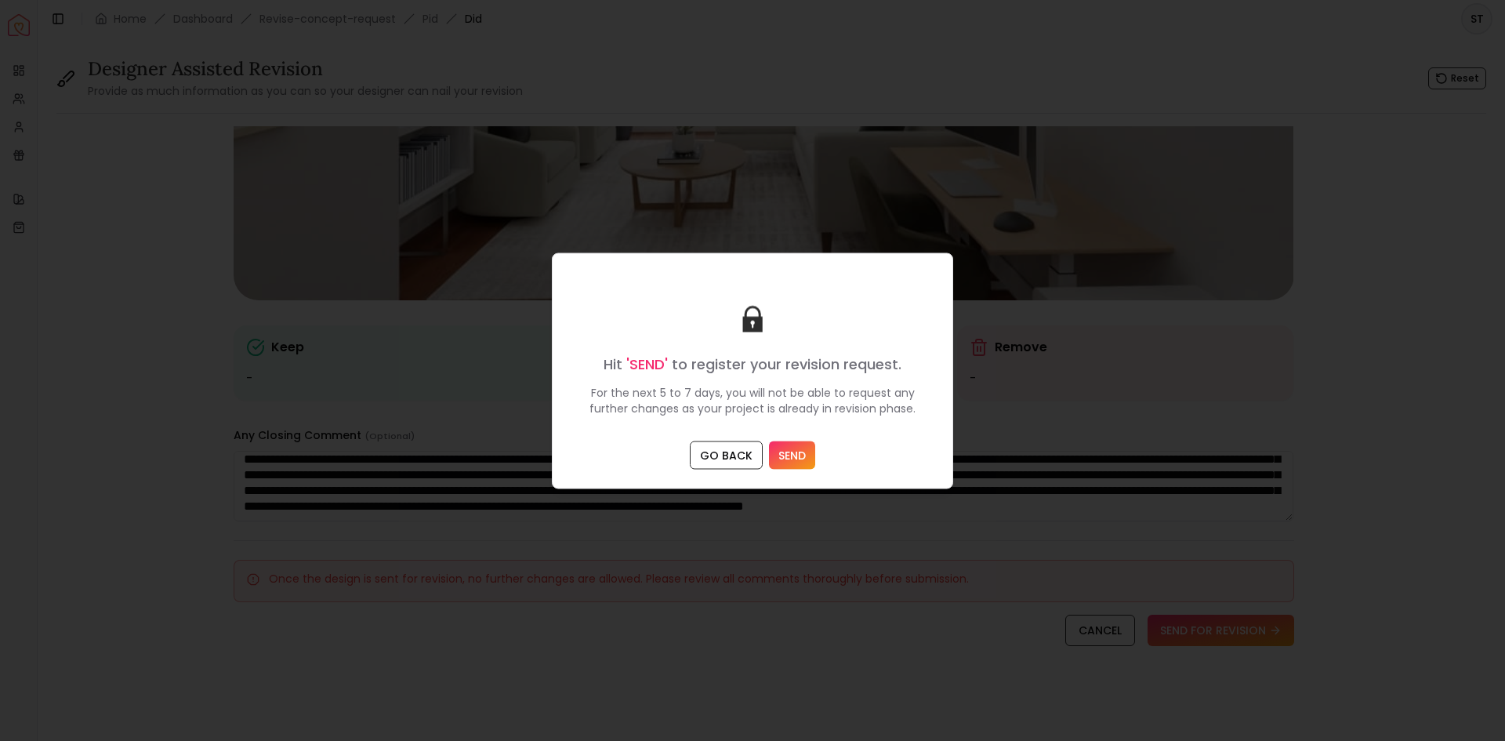  What do you see at coordinates (753, 400) in the screenshot?
I see `p: For the next 5 to 7 days, you will not be able to request any further changes as your project is ...` at bounding box center [753, 400].